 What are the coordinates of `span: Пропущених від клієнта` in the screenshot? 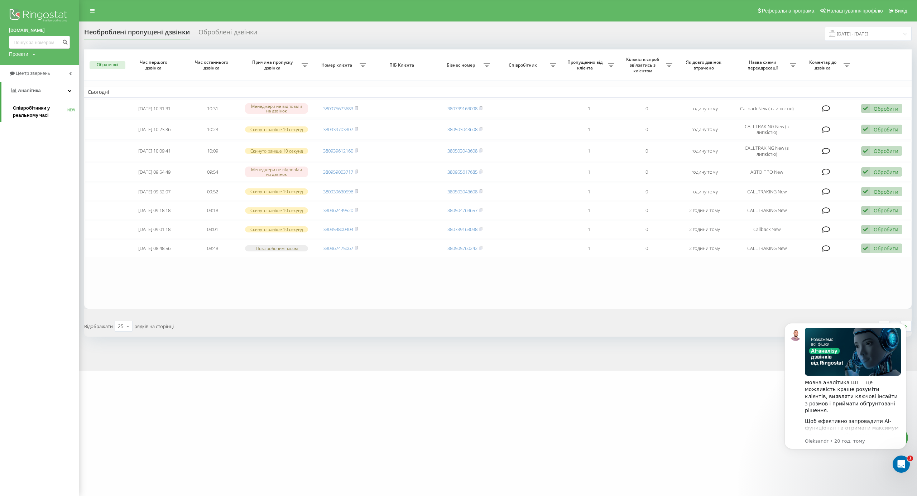 It's located at (585, 65).